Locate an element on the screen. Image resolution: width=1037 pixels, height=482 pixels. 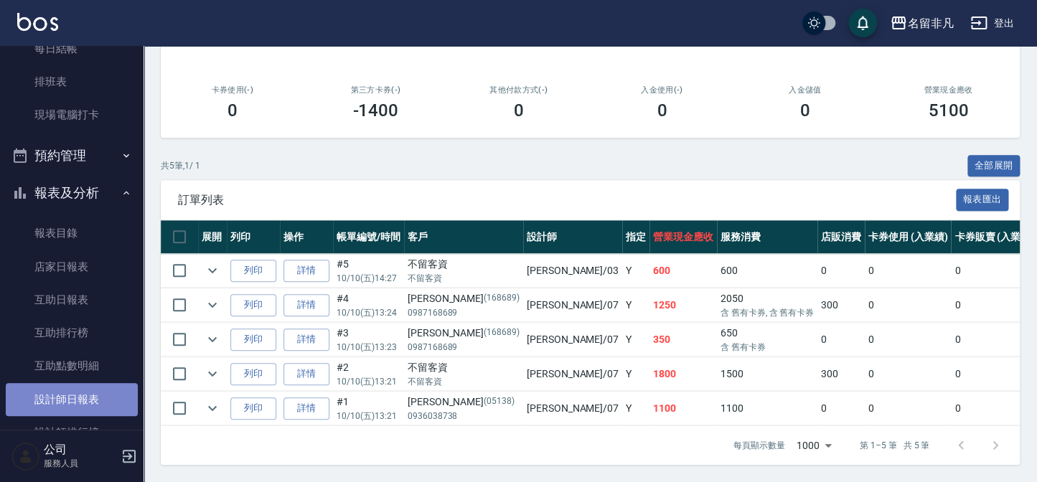
td: 2050 is located at coordinates (767, 305).